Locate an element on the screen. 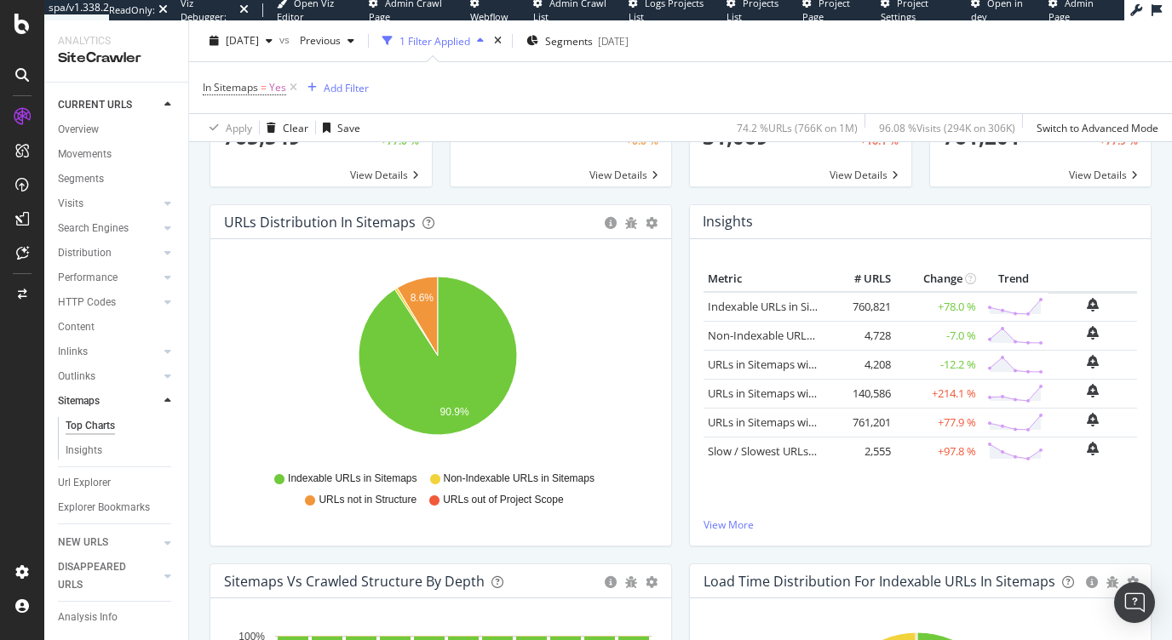 The width and height of the screenshot is (1172, 640). a: Inlinks is located at coordinates (108, 352).